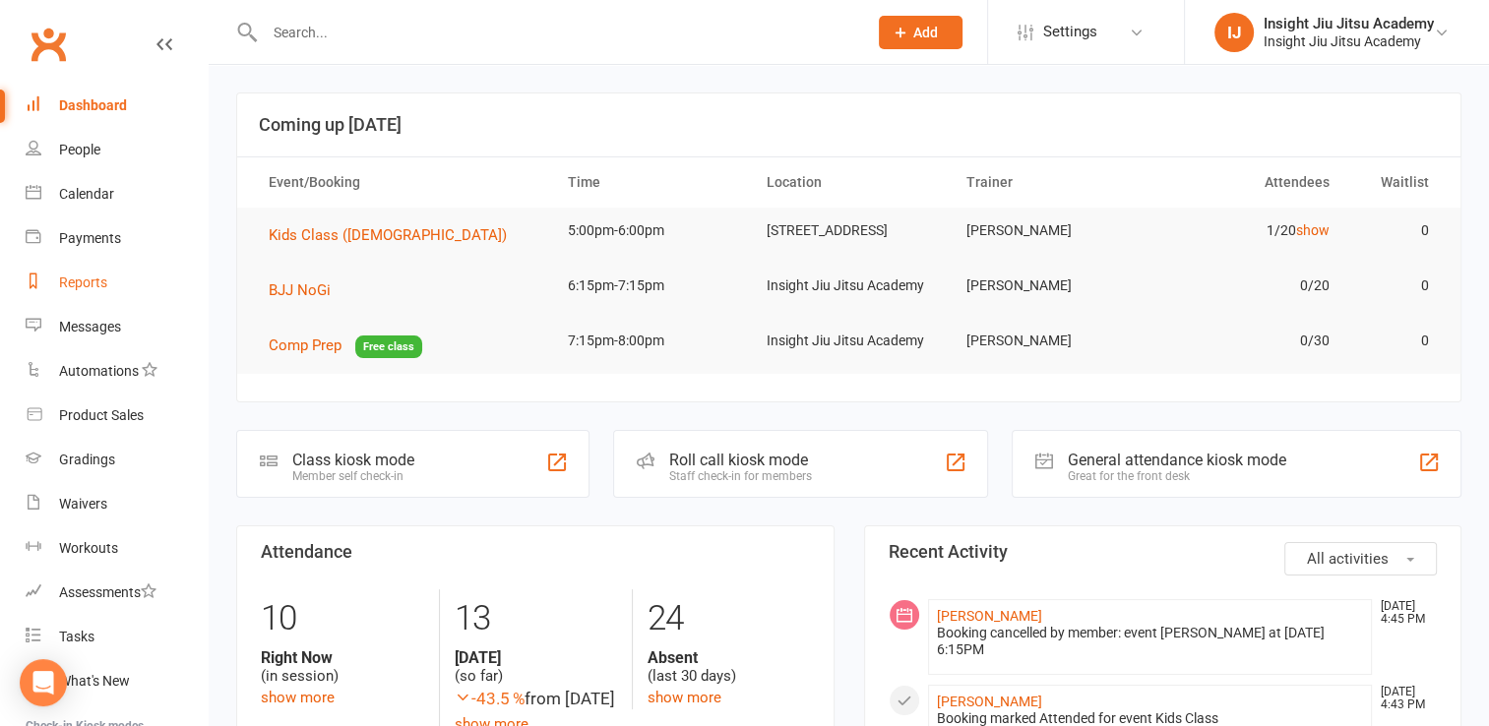 The height and width of the screenshot is (726, 1489). What do you see at coordinates (116, 681) in the screenshot?
I see `a: What's New` at bounding box center [116, 681].